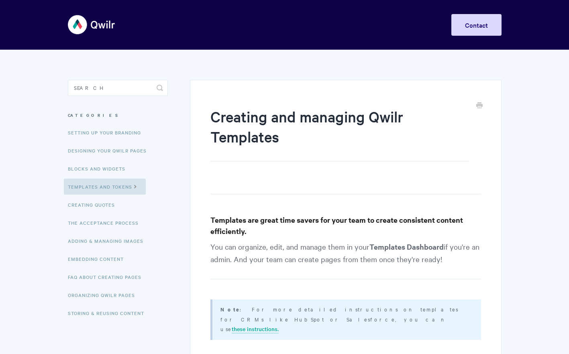  Describe the element at coordinates (118, 88) in the screenshot. I see `input: Search` at that location.